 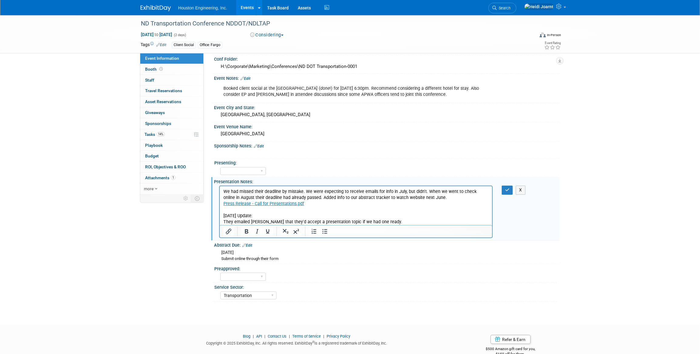 What do you see at coordinates (155, 113) in the screenshot?
I see `span: Giveaways` at bounding box center [155, 113].